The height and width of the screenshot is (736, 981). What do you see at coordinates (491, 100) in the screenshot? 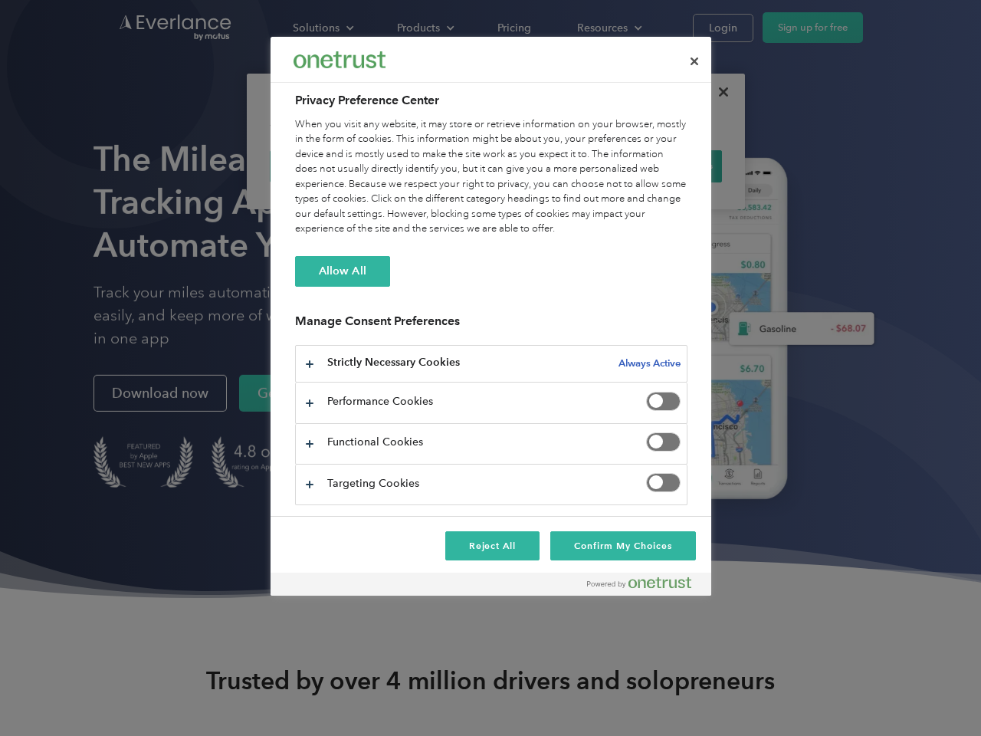
I see `h2: Privacy Preference Center` at bounding box center [491, 100].